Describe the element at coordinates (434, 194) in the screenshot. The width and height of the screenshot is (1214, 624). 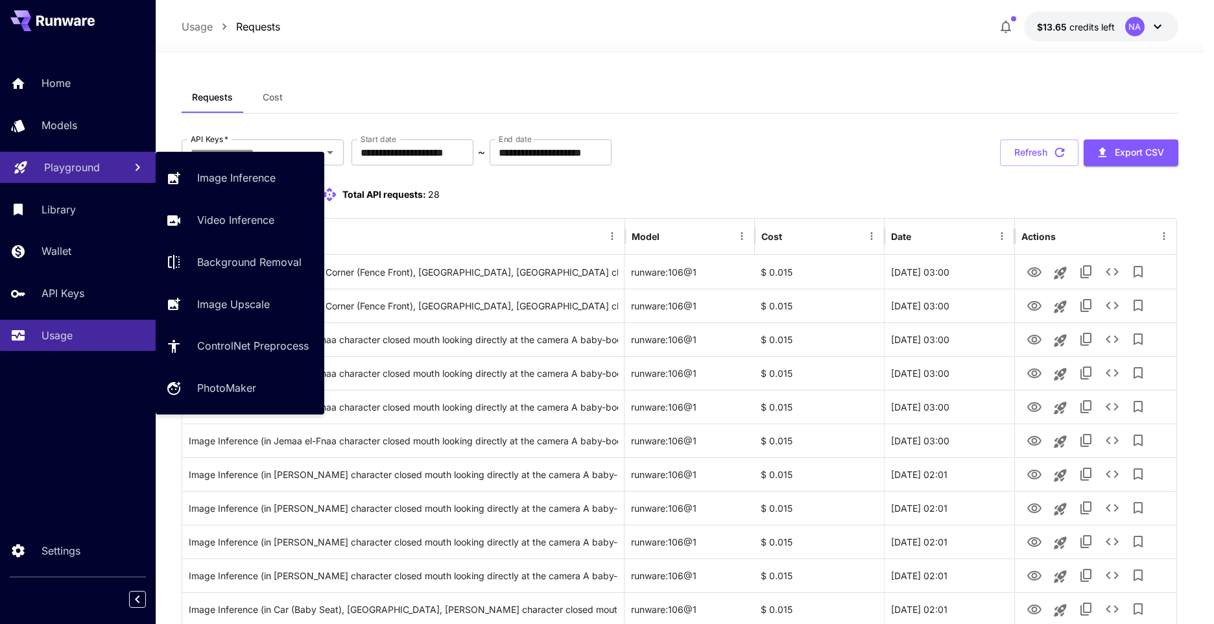
I see `span: 28` at that location.